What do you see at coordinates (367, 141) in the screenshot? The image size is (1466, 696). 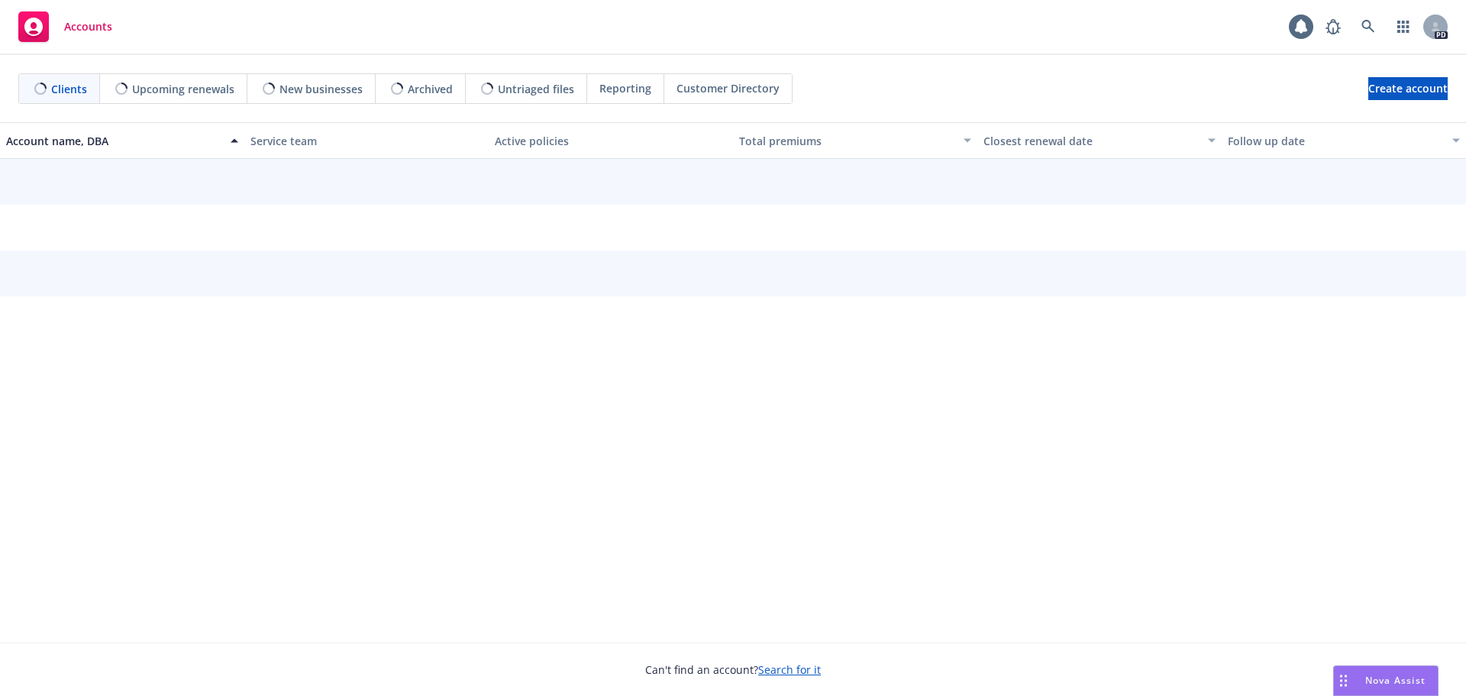 I see `button: Service team` at bounding box center [367, 141].